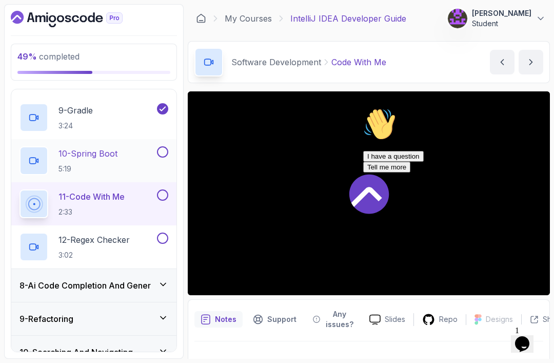  Describe the element at coordinates (94, 240) in the screenshot. I see `p: 12 - Regex Checker` at that location.